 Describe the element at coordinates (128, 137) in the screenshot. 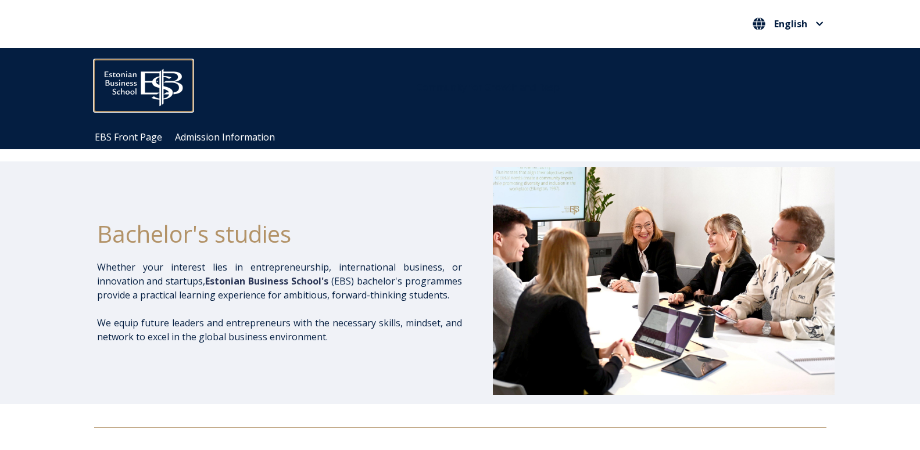

I see `a: EBS Front Page` at that location.